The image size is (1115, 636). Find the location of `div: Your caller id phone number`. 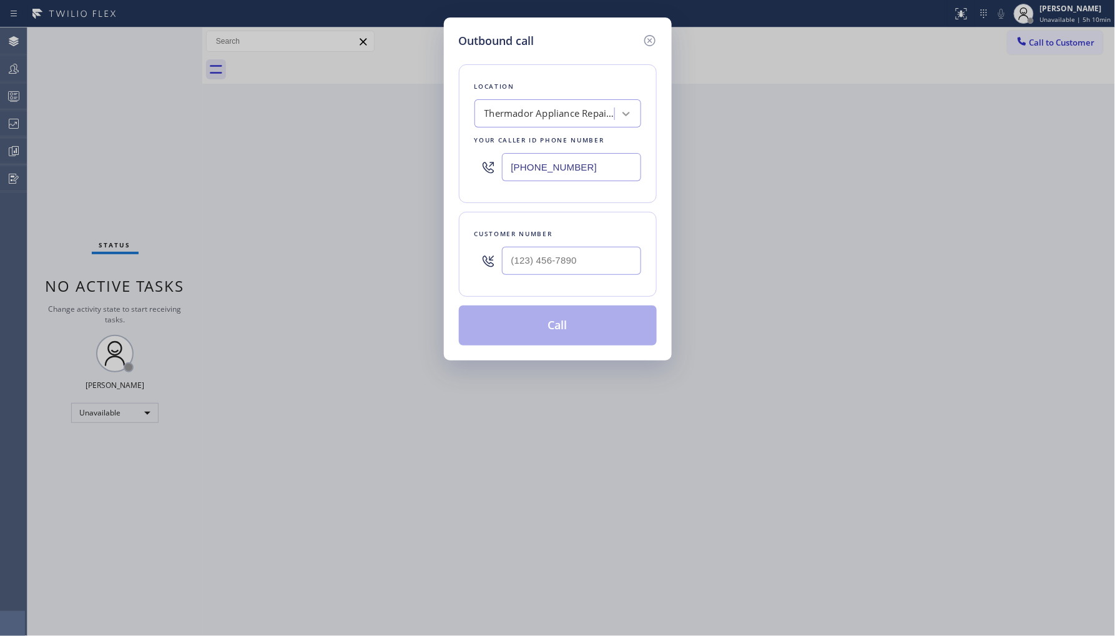

div: Your caller id phone number is located at coordinates (558, 140).